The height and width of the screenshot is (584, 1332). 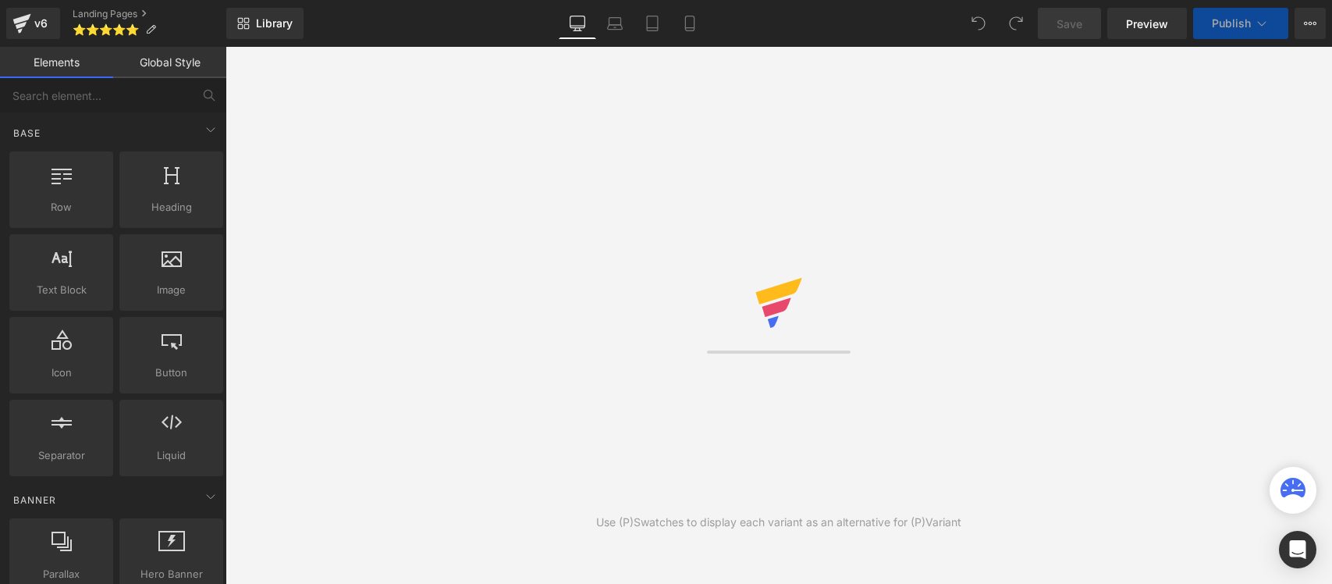 What do you see at coordinates (264, 23) in the screenshot?
I see `a: New Library` at bounding box center [264, 23].